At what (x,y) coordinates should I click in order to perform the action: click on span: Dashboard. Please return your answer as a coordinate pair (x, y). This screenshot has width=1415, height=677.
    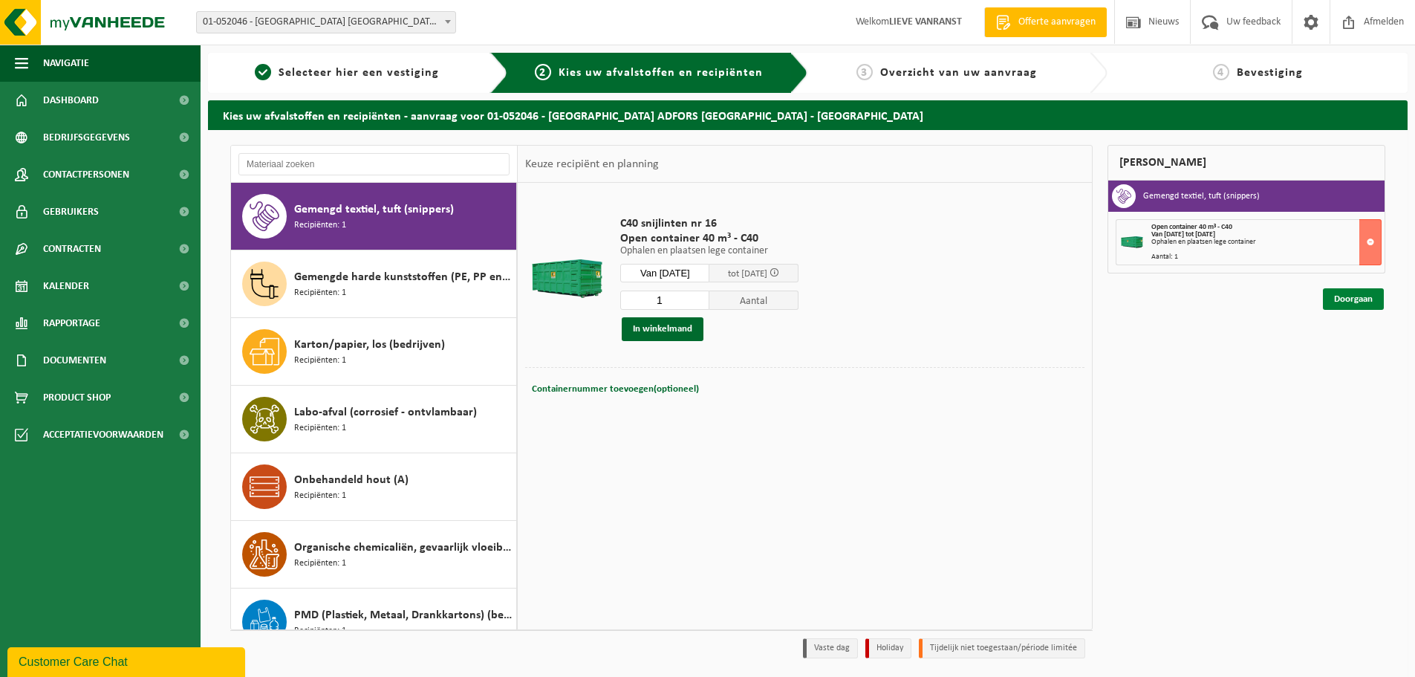
    Looking at the image, I should click on (71, 100).